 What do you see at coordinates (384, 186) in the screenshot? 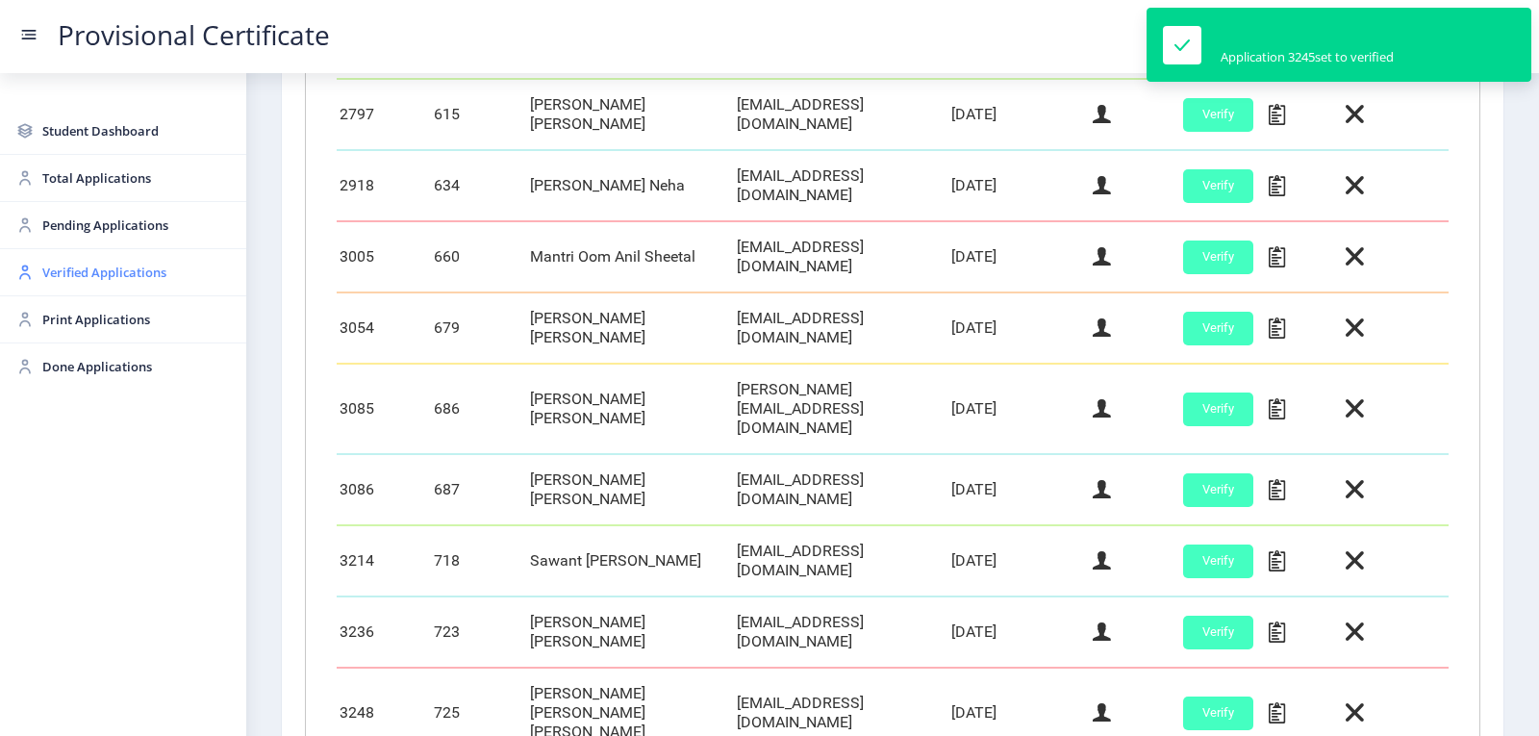
I see `td: 2918` at bounding box center [384, 186].